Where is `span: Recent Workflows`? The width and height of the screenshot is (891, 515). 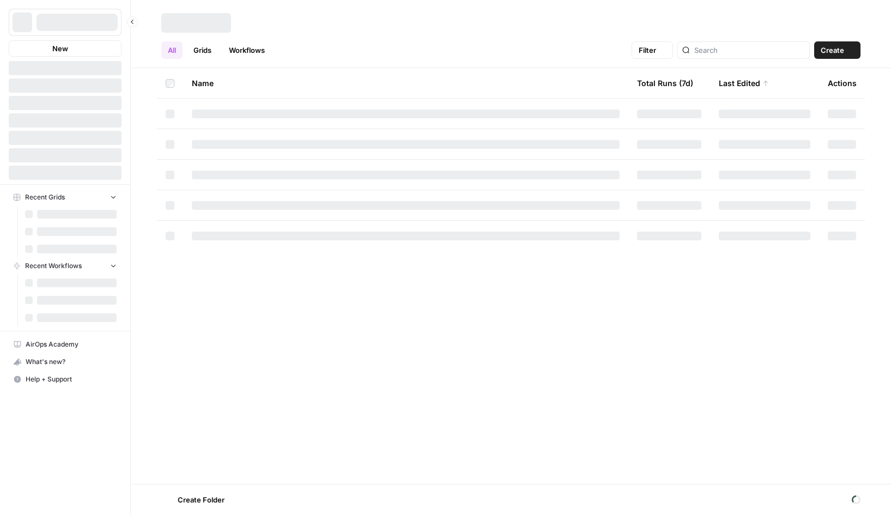 span: Recent Workflows is located at coordinates (53, 266).